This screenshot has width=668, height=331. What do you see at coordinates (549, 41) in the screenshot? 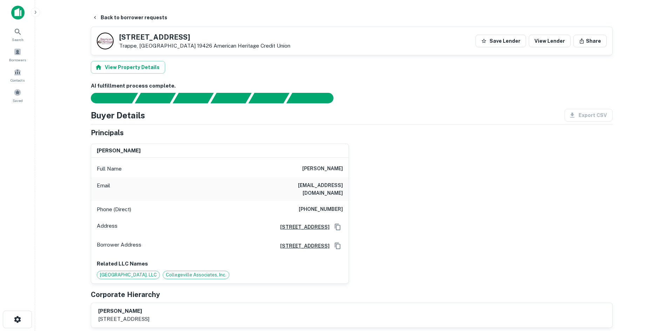
I see `a: View Lender` at bounding box center [549, 41].